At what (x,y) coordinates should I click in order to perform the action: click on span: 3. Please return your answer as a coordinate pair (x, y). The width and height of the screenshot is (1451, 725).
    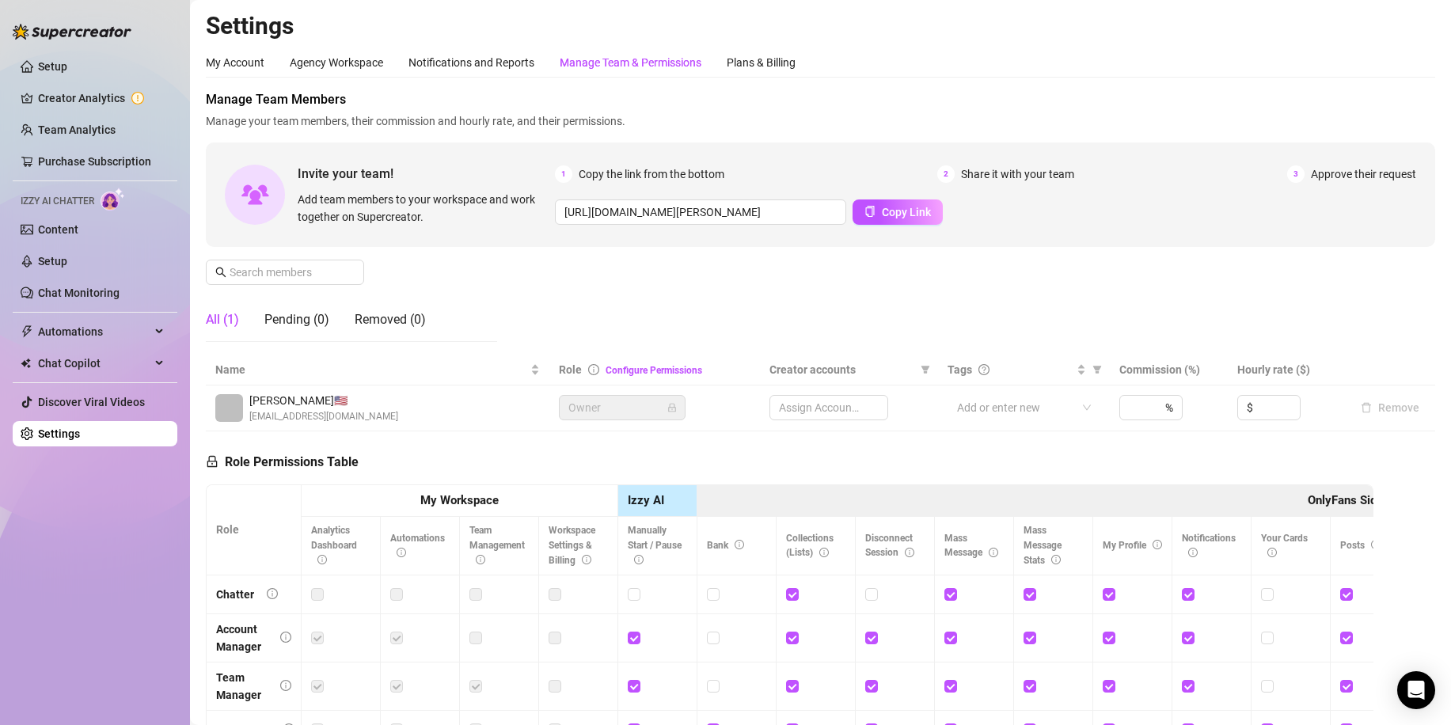
    Looking at the image, I should click on (1296, 174).